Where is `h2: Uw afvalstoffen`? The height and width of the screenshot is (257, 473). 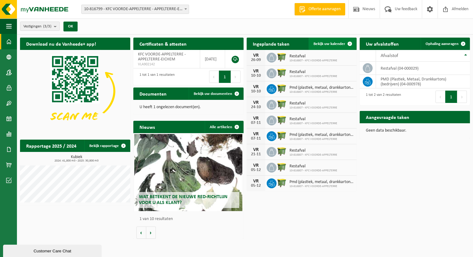
h2: Uw afvalstoffen is located at coordinates (382, 43).